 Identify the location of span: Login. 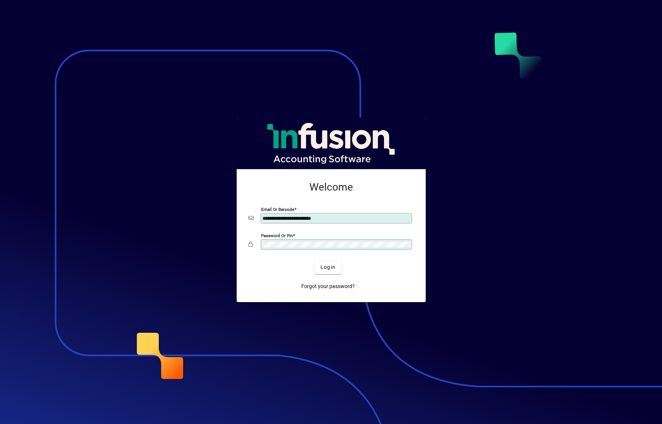
(328, 267).